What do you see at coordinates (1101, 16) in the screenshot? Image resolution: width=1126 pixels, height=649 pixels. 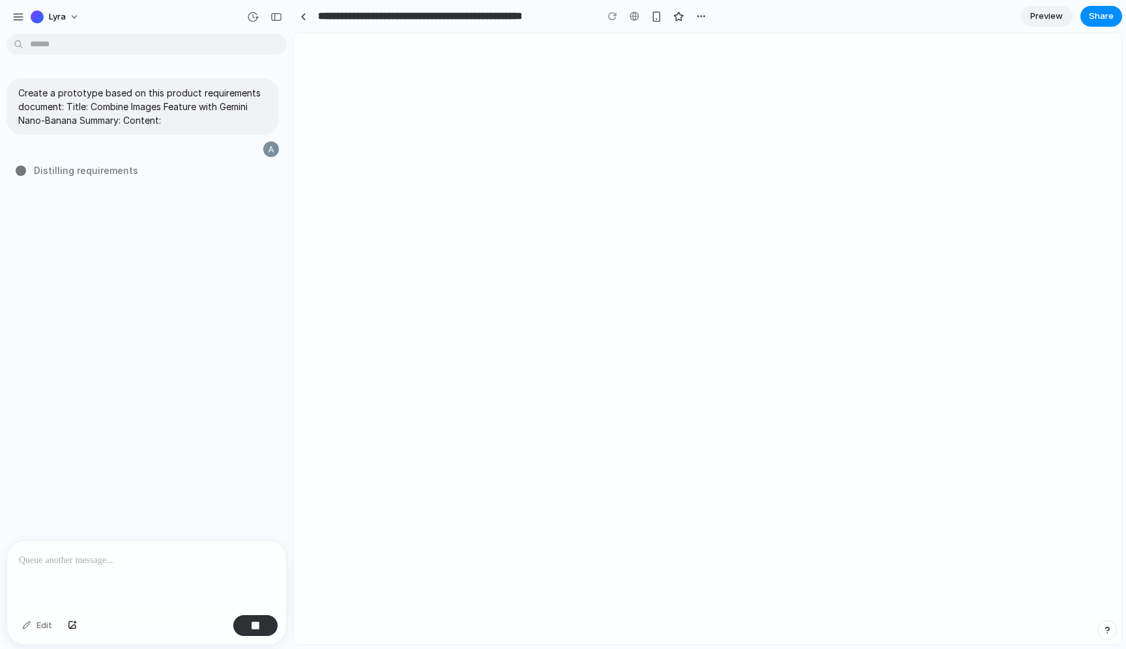 I see `button: Share` at bounding box center [1101, 16].